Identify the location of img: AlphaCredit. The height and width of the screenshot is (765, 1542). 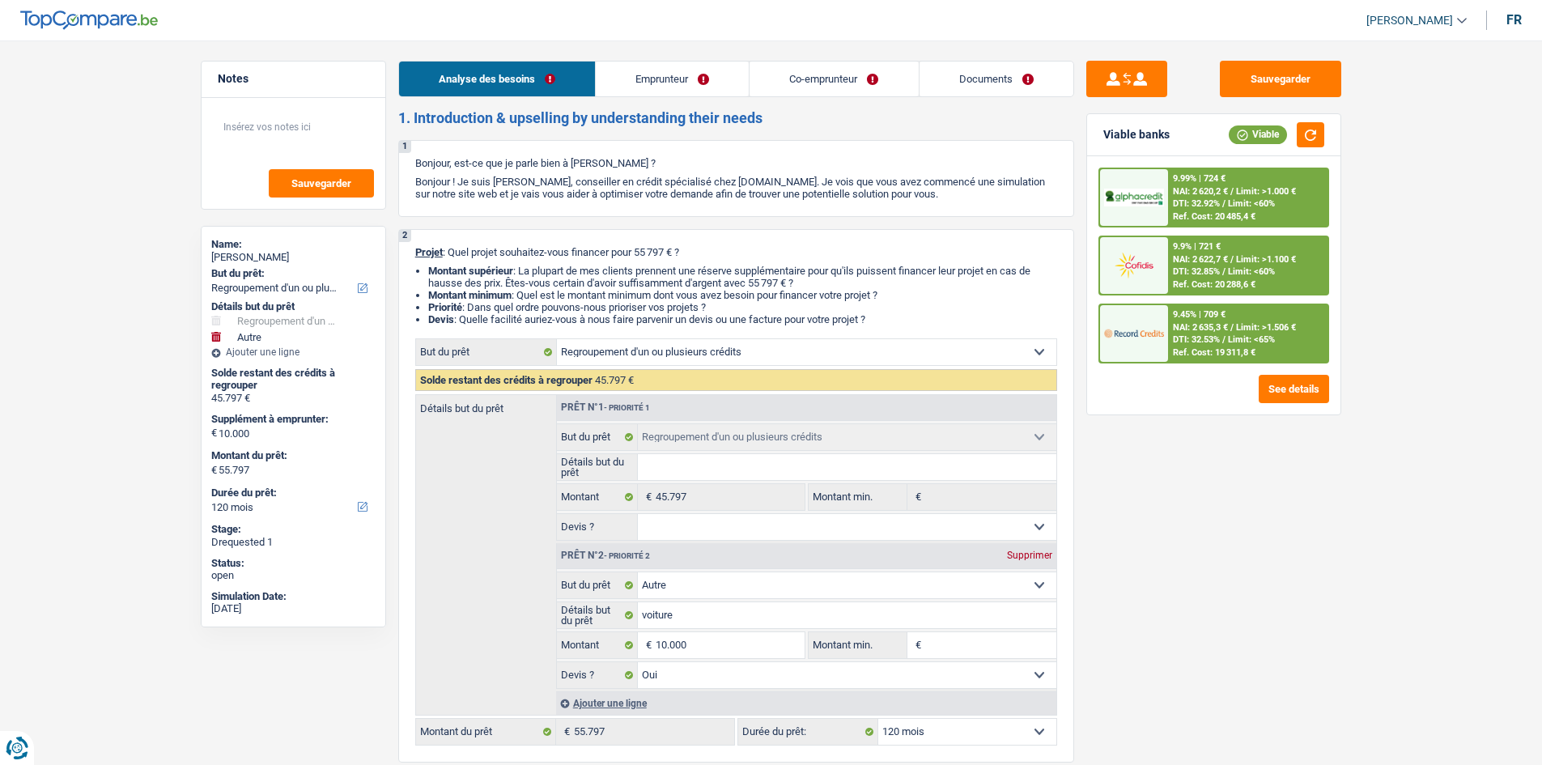
(1134, 197).